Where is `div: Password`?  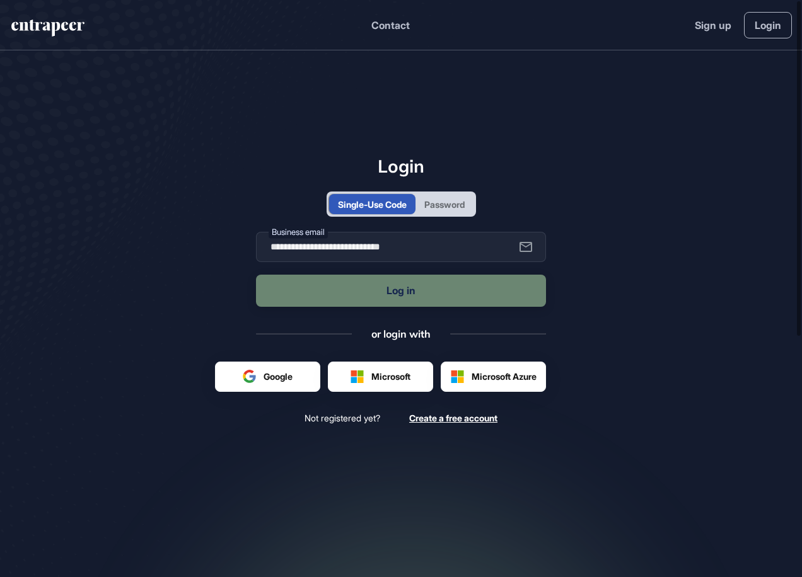
div: Password is located at coordinates (444, 204).